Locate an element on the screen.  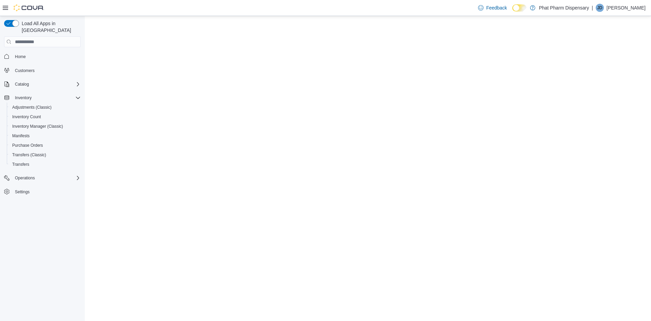
a: Customers is located at coordinates (25, 71).